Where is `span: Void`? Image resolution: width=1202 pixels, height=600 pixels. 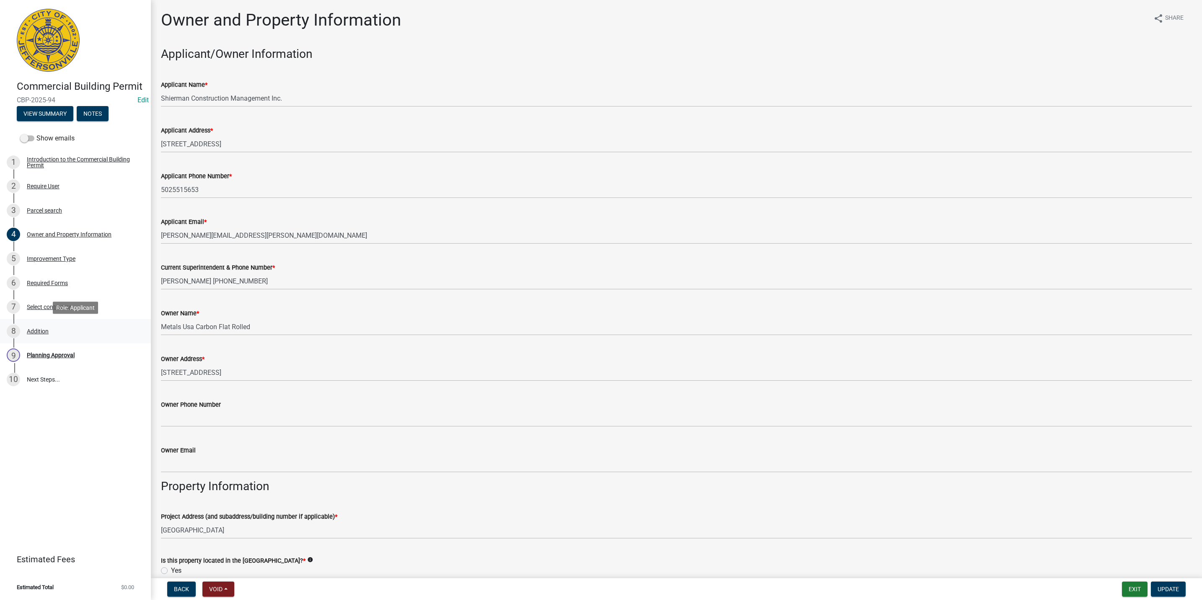 span: Void is located at coordinates (216, 589).